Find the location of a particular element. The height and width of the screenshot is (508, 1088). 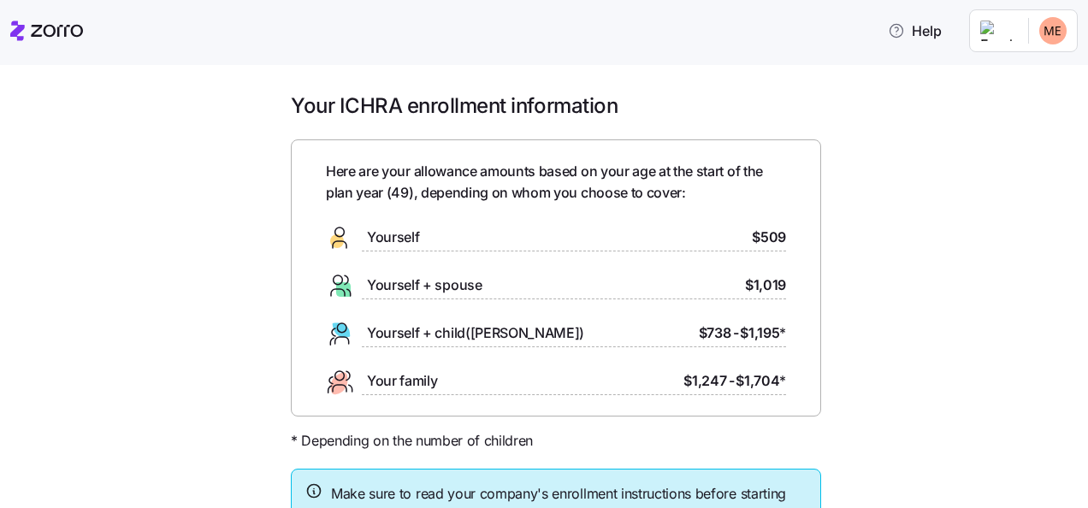

span: $509 is located at coordinates (769, 237).